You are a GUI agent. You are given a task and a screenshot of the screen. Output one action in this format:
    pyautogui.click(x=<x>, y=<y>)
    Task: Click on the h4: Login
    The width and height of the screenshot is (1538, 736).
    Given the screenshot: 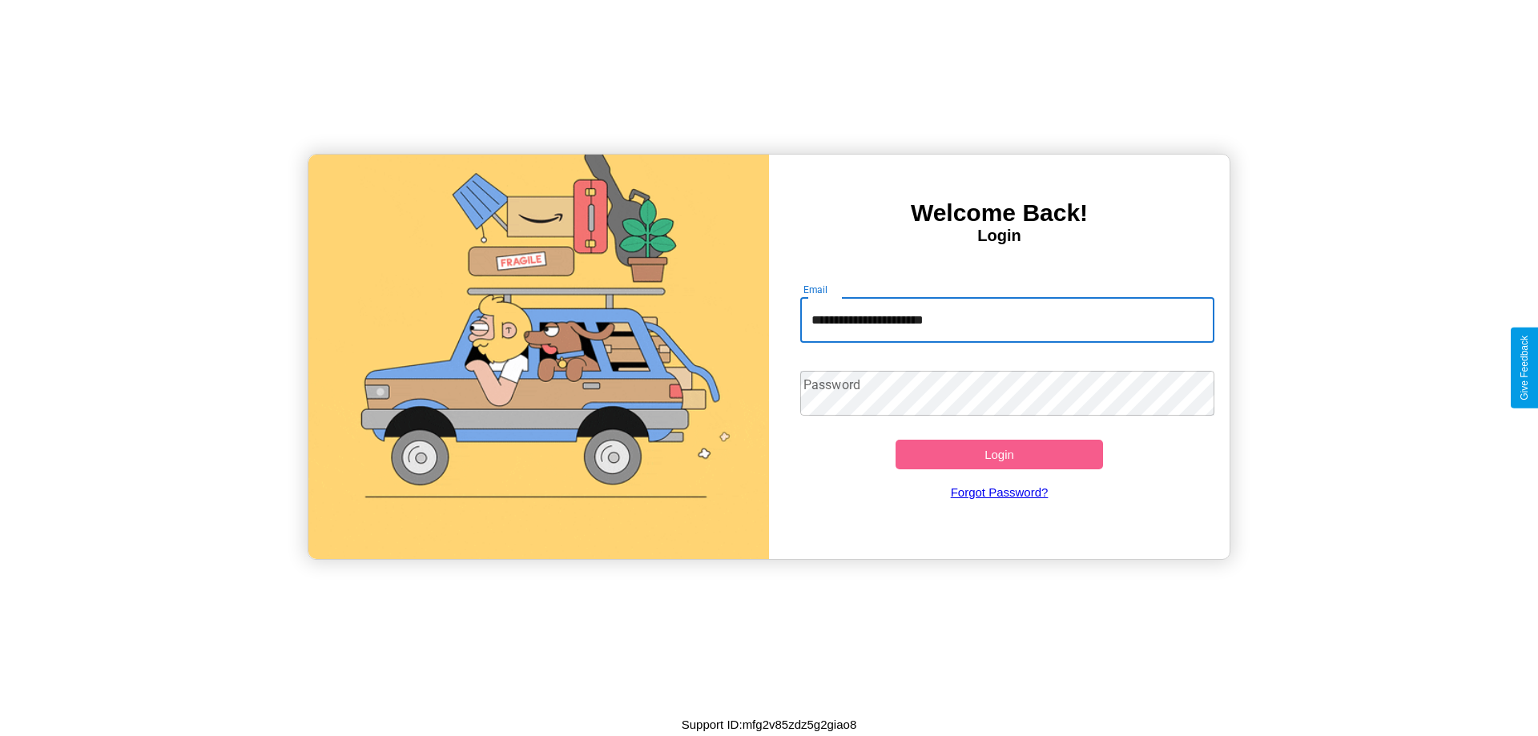 What is the action you would take?
    pyautogui.click(x=999, y=235)
    